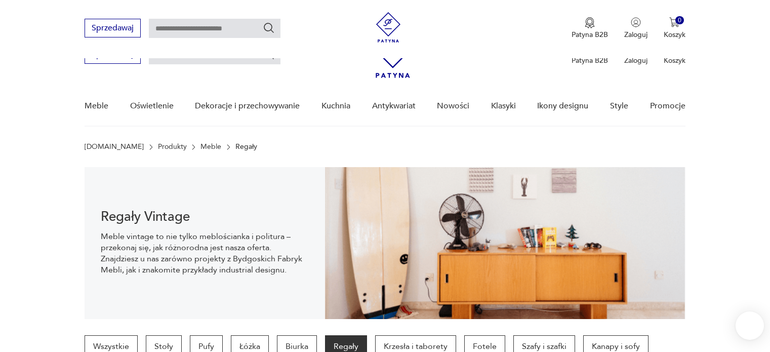  What do you see at coordinates (152, 106) in the screenshot?
I see `a: Oświetlenie` at bounding box center [152, 106].